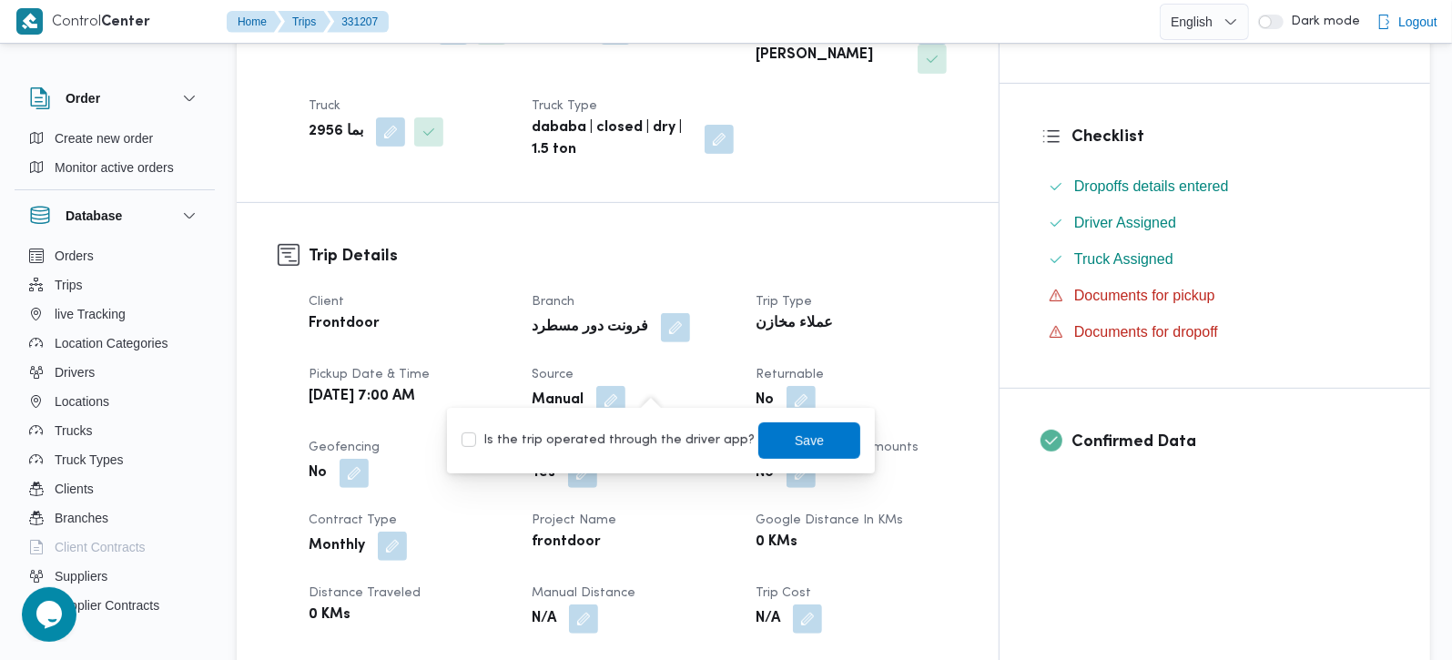  What do you see at coordinates (784, 301) in the screenshot?
I see `span: Trip Type` at bounding box center [784, 301].